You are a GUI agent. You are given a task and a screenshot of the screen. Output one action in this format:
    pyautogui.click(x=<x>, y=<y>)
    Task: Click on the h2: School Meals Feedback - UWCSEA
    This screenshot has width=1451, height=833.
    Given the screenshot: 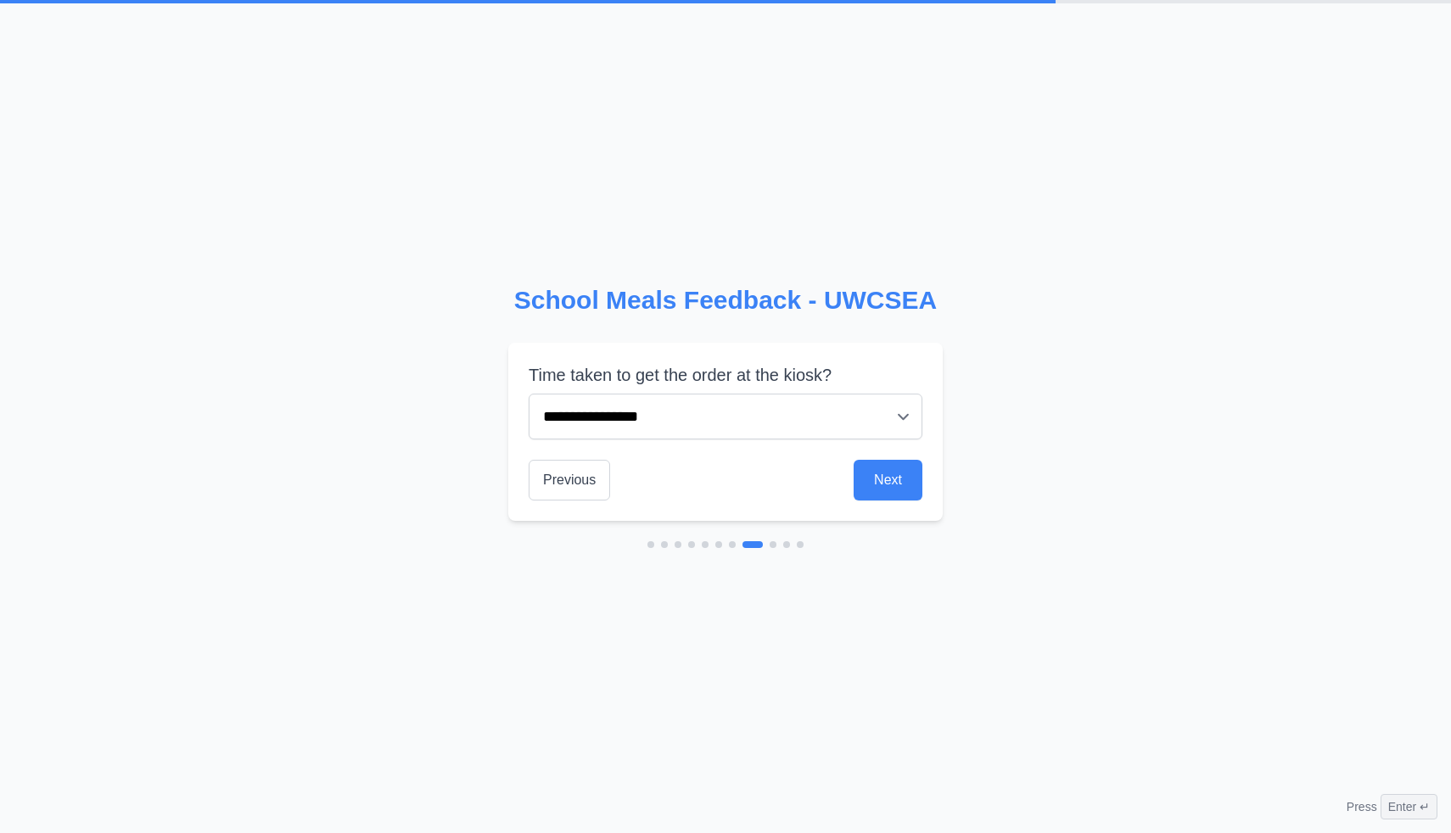 What is the action you would take?
    pyautogui.click(x=725, y=300)
    